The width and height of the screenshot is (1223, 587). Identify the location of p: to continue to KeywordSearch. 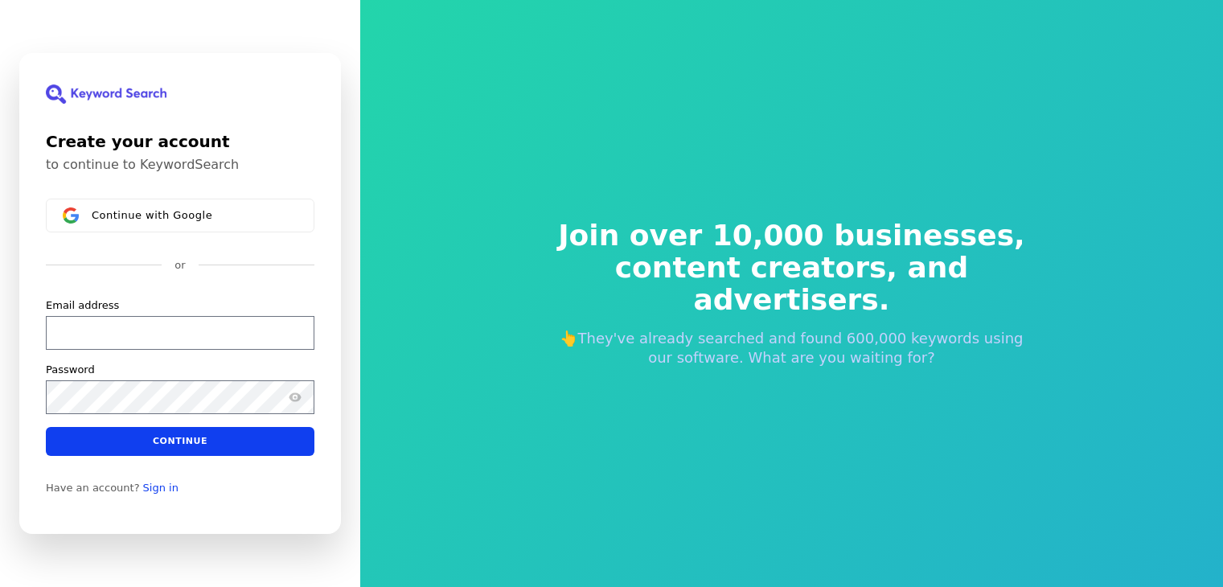
(180, 165).